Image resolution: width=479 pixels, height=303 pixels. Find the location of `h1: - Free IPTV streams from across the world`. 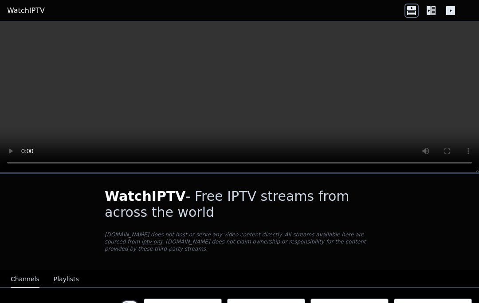

h1: - Free IPTV streams from across the world is located at coordinates (240, 204).